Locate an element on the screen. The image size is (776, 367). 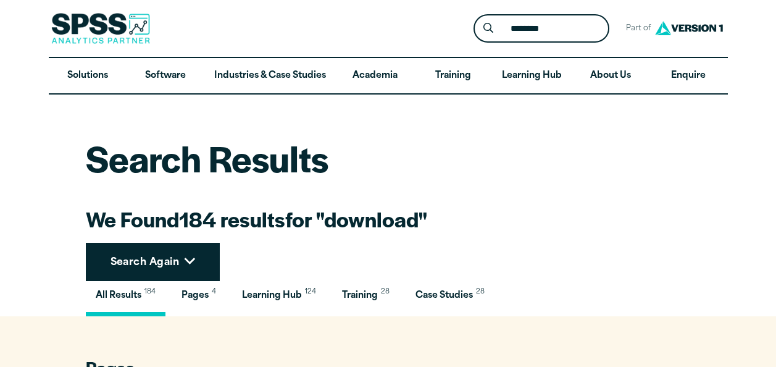
span: Case Studies is located at coordinates (444, 295).